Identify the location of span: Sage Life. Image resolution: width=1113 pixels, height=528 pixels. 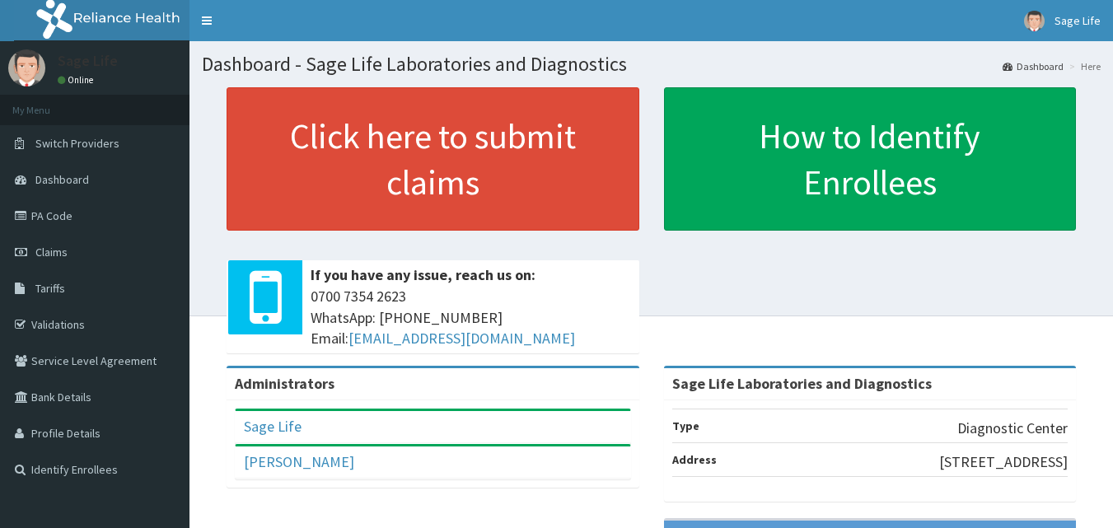
(1077, 21).